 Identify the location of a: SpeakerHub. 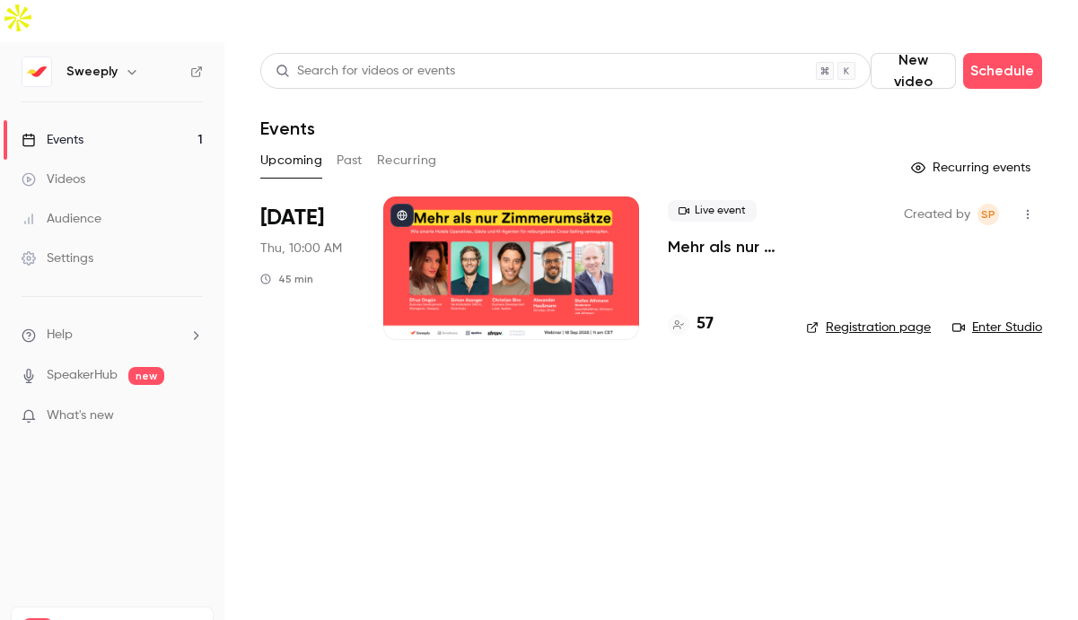
(82, 375).